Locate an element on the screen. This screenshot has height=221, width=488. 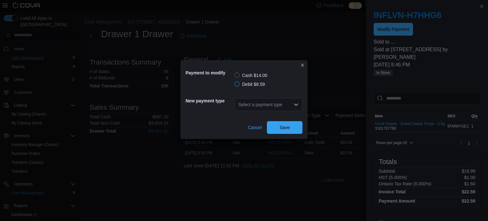
button: Closes this modal window is located at coordinates (302, 65).